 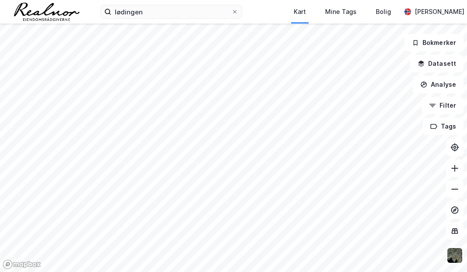 What do you see at coordinates (171, 12) in the screenshot?
I see `input: Søk på adresse, matrikkel, gårdeiere, leietakere eller personer` at bounding box center [171, 12].